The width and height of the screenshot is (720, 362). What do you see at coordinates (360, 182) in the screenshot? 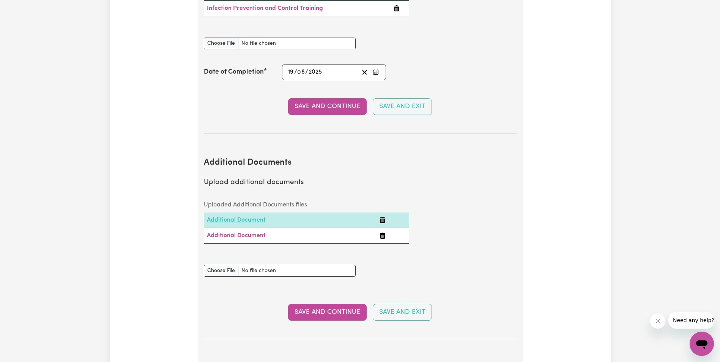
I see `p: Upload additional documents` at bounding box center [360, 182].